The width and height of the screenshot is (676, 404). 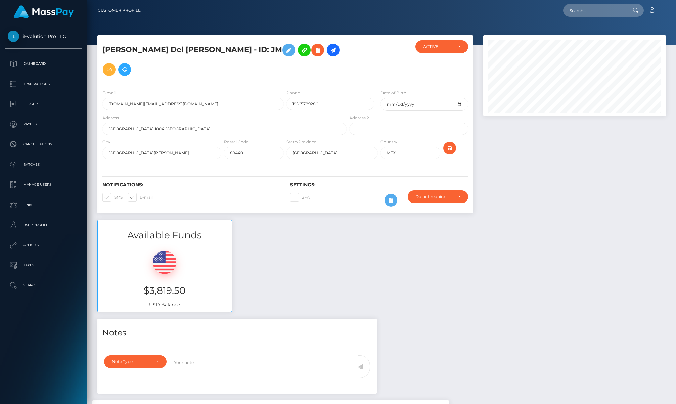 I want to click on label: Country, so click(x=389, y=142).